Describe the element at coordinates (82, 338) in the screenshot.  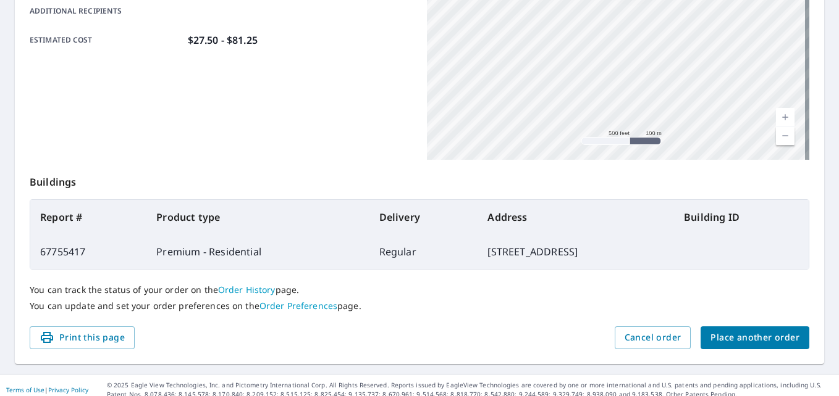
I see `span: Print this page` at that location.